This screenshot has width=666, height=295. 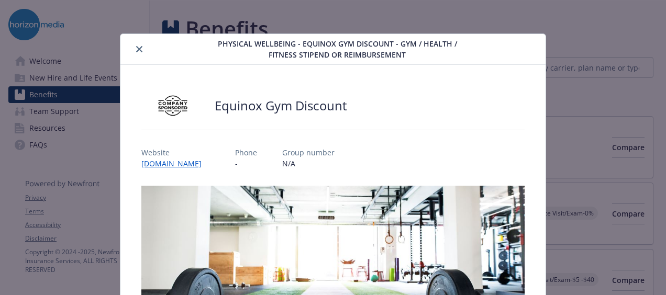 What do you see at coordinates (246, 152) in the screenshot?
I see `p: Phone` at bounding box center [246, 152].